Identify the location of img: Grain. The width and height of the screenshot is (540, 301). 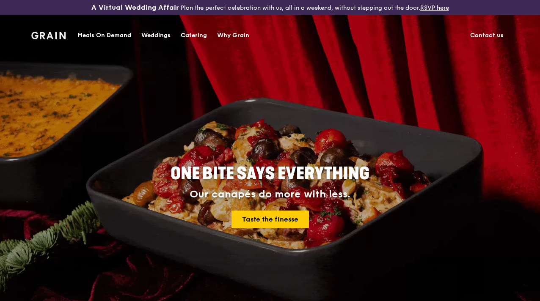
(48, 36).